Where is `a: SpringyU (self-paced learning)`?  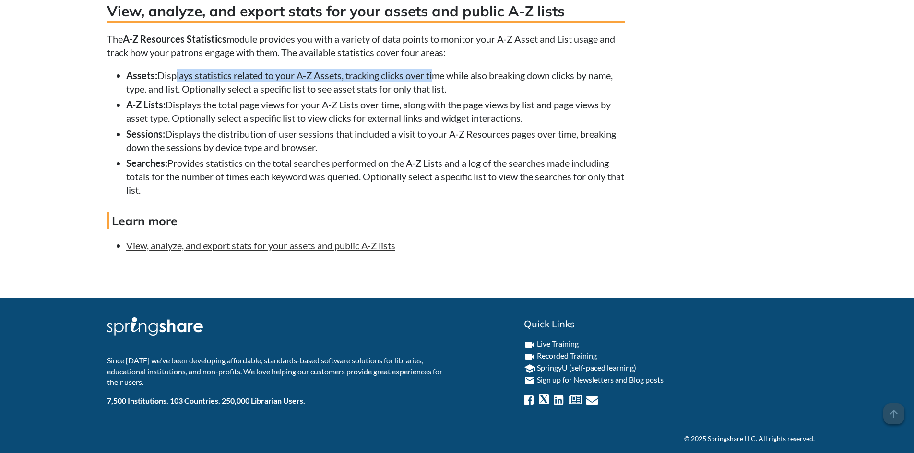 a: SpringyU (self-paced learning) is located at coordinates (586, 368).